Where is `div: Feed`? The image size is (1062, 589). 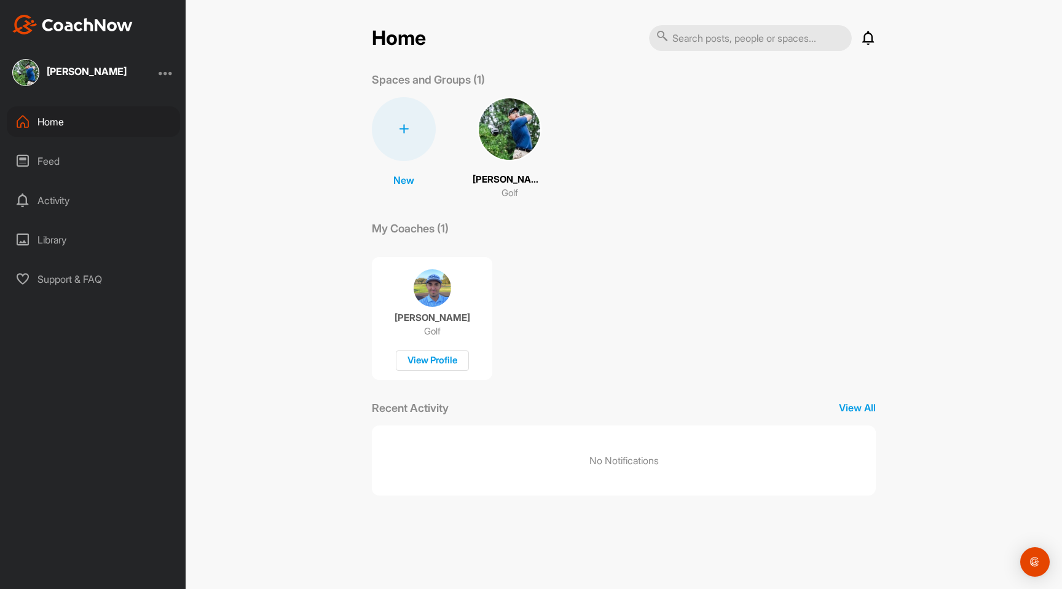
div: Feed is located at coordinates (93, 161).